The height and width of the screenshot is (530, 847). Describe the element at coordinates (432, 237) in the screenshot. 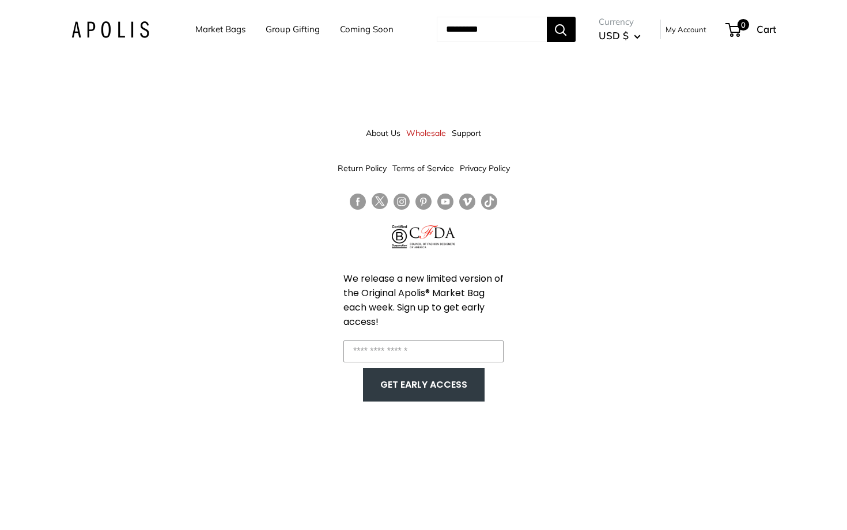

I see `img: Council of Fashion Designers of America Member` at that location.